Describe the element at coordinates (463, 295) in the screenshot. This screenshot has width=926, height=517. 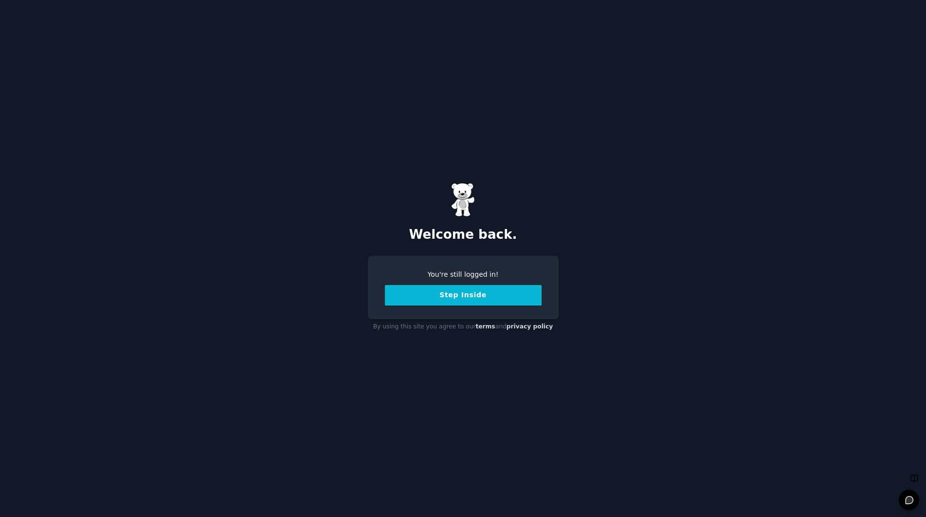
I see `button: Step Inside` at that location.